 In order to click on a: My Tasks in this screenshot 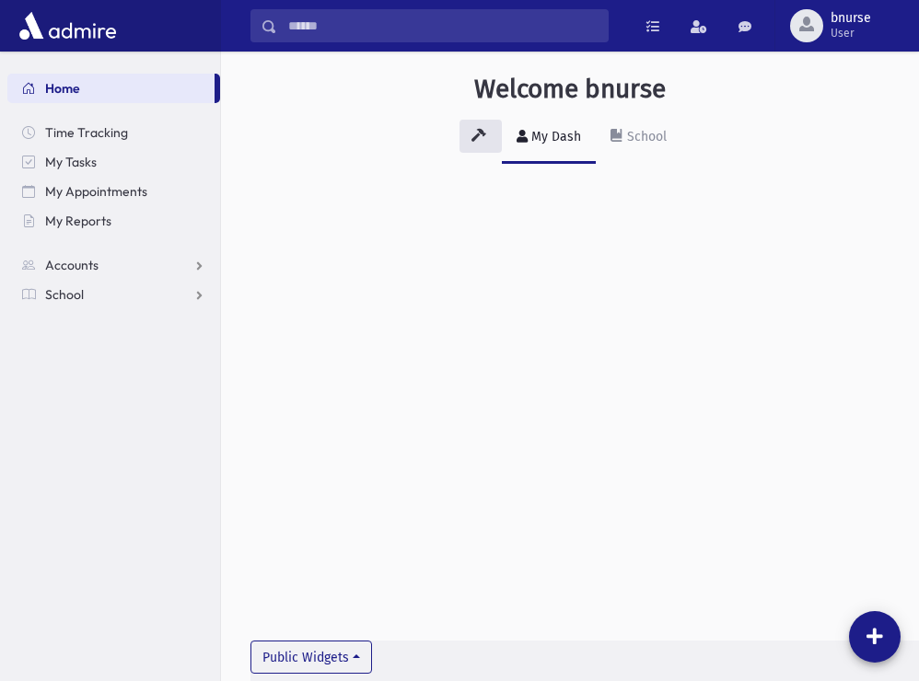, I will do `click(113, 162)`.